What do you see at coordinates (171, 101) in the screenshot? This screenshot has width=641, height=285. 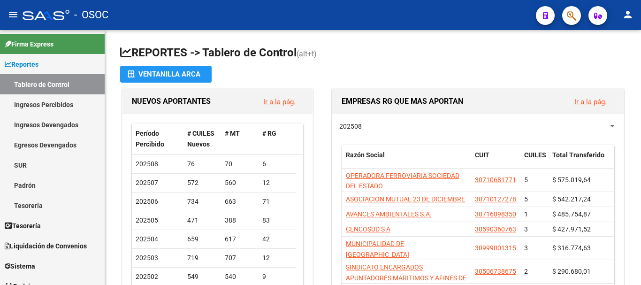 I see `span: NUEVOS APORTANTES` at bounding box center [171, 101].